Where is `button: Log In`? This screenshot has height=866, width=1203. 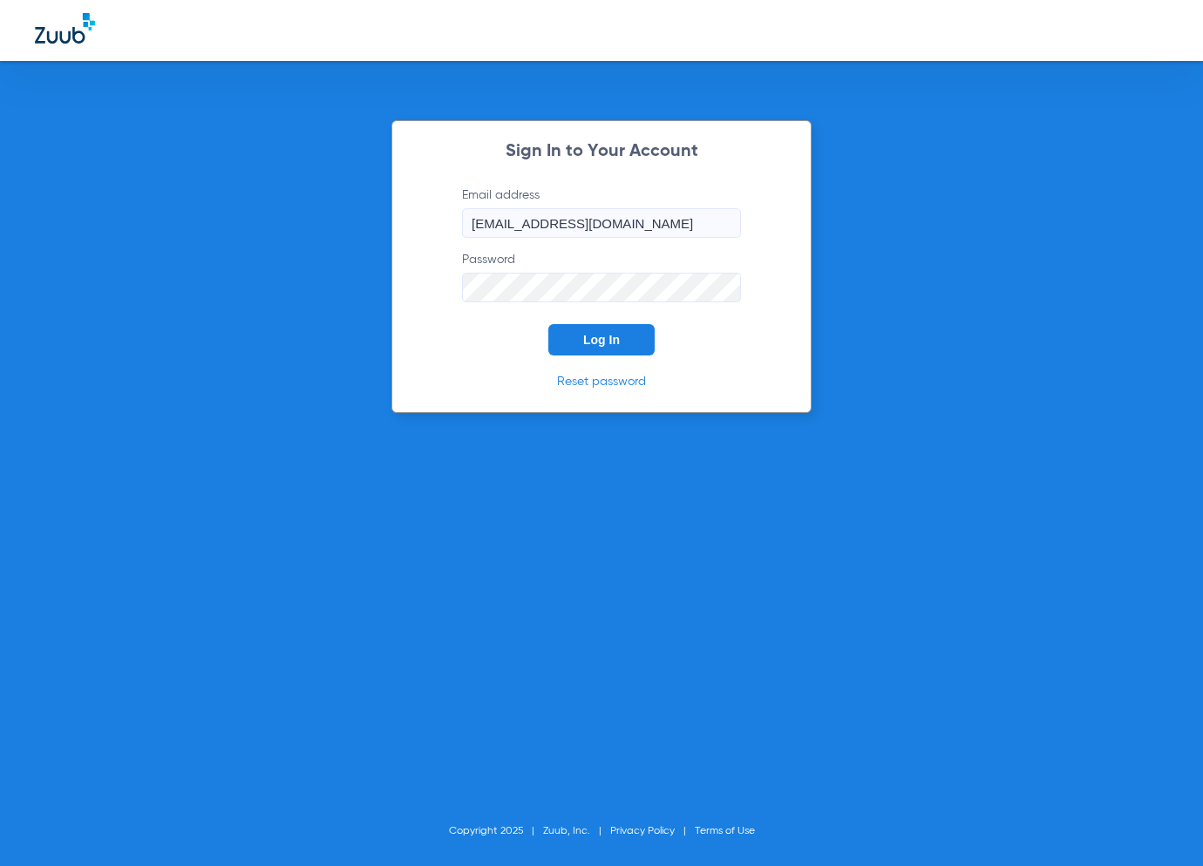
button: Log In is located at coordinates (601, 340).